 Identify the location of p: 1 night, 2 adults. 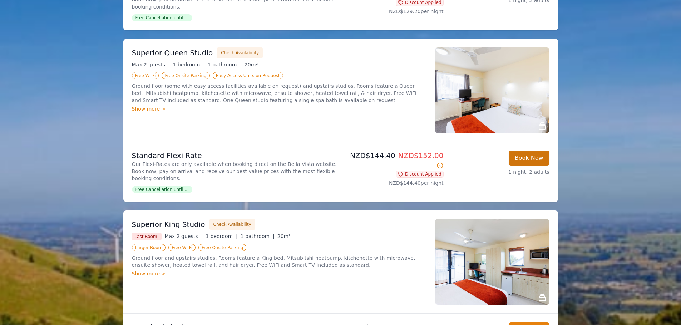
(499, 172).